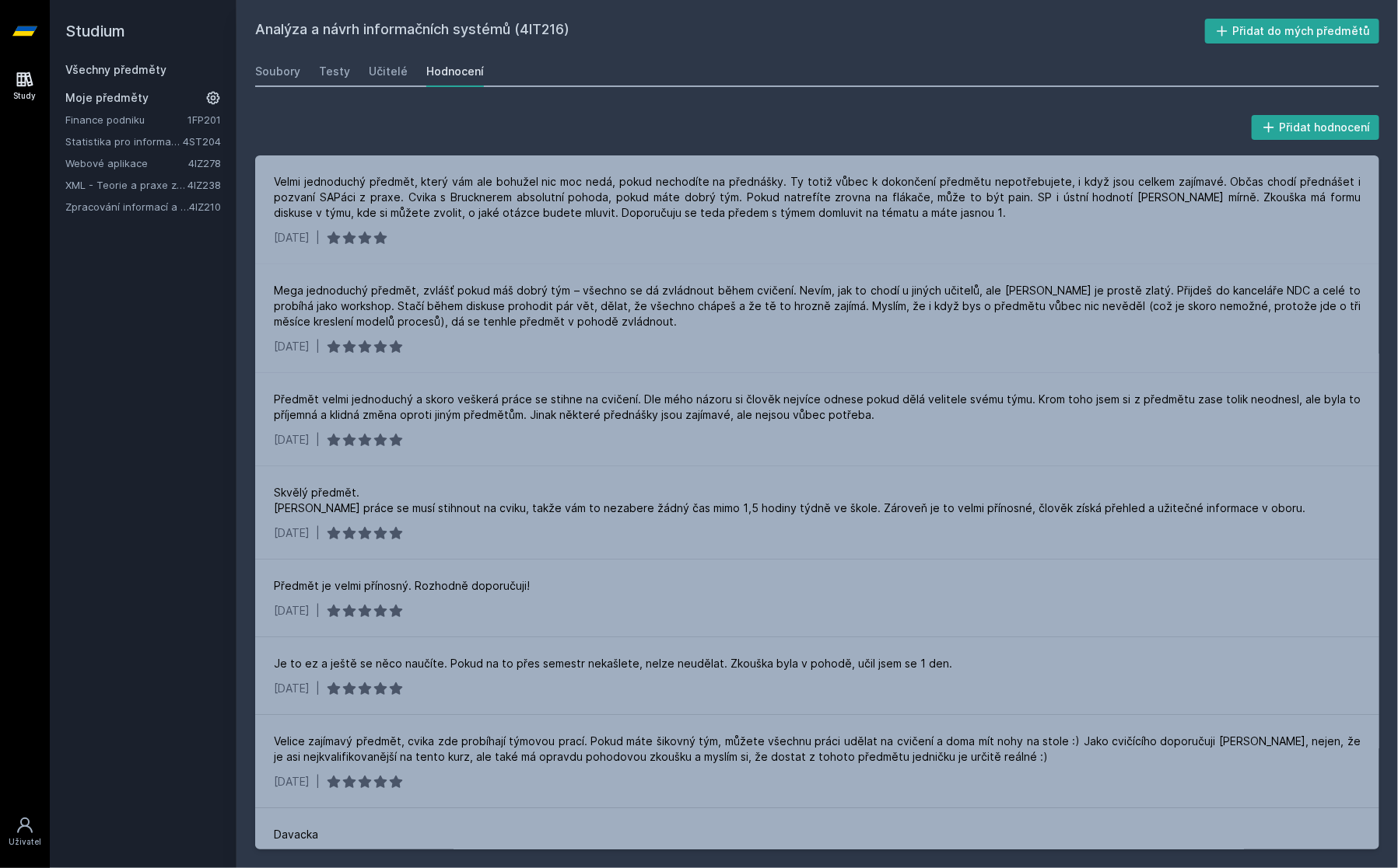 Image resolution: width=1398 pixels, height=868 pixels. Describe the element at coordinates (1316, 128) in the screenshot. I see `button: Přidat hodnocení` at that location.